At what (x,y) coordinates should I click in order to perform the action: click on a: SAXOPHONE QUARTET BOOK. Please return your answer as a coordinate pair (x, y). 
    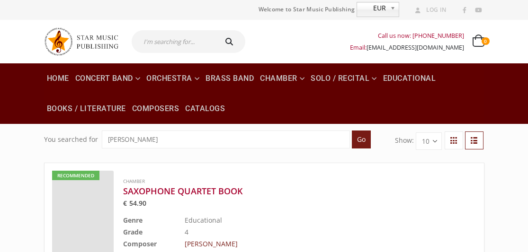
    Looking at the image, I should click on (276, 191).